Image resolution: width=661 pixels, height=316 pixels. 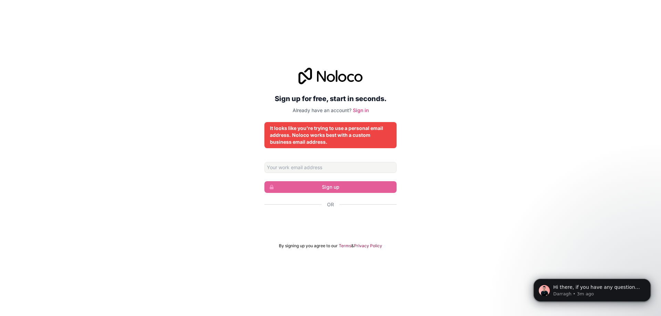 I want to click on a: Terms, so click(x=345, y=246).